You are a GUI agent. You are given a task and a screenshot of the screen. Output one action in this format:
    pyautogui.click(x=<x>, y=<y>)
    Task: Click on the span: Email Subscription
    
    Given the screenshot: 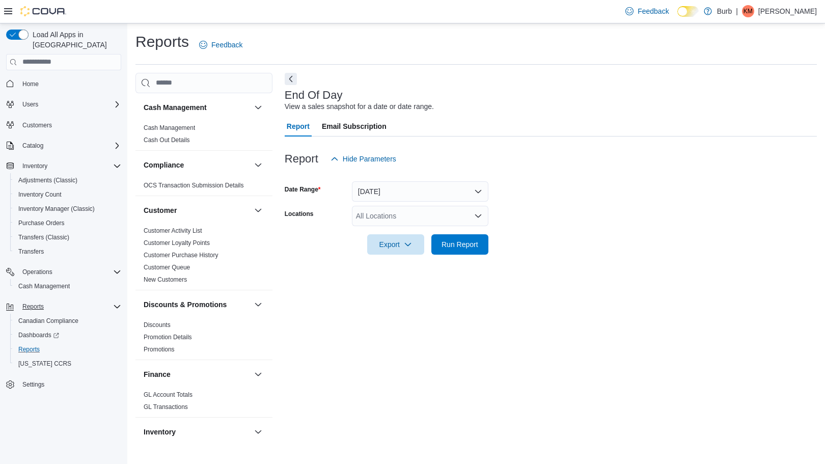 What is the action you would take?
    pyautogui.click(x=354, y=126)
    